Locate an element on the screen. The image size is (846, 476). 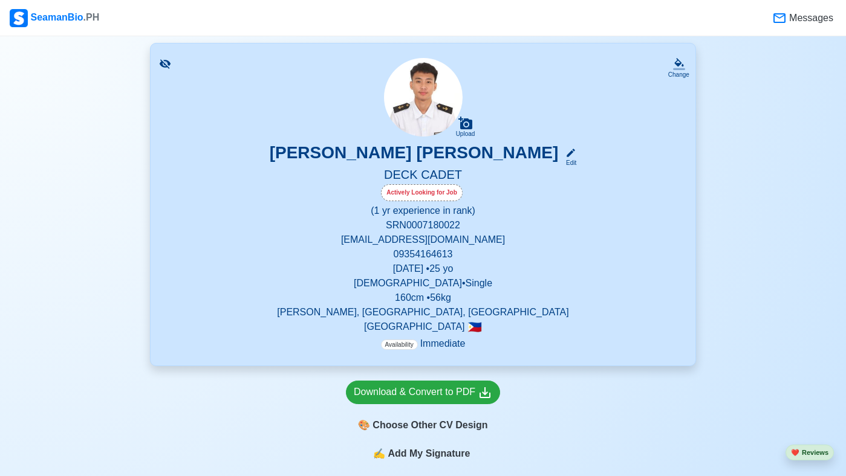
p: Immediate is located at coordinates (423, 344).